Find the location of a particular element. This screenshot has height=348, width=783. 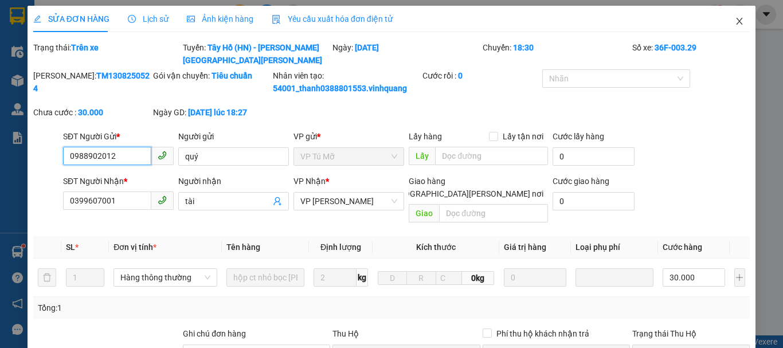

span: Ảnh kiện hàng is located at coordinates (220, 19).